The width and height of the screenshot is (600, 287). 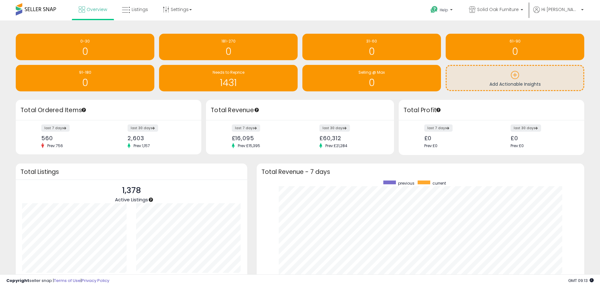 What do you see at coordinates (228, 47) in the screenshot?
I see `a: 181-270 0` at bounding box center [228, 47].